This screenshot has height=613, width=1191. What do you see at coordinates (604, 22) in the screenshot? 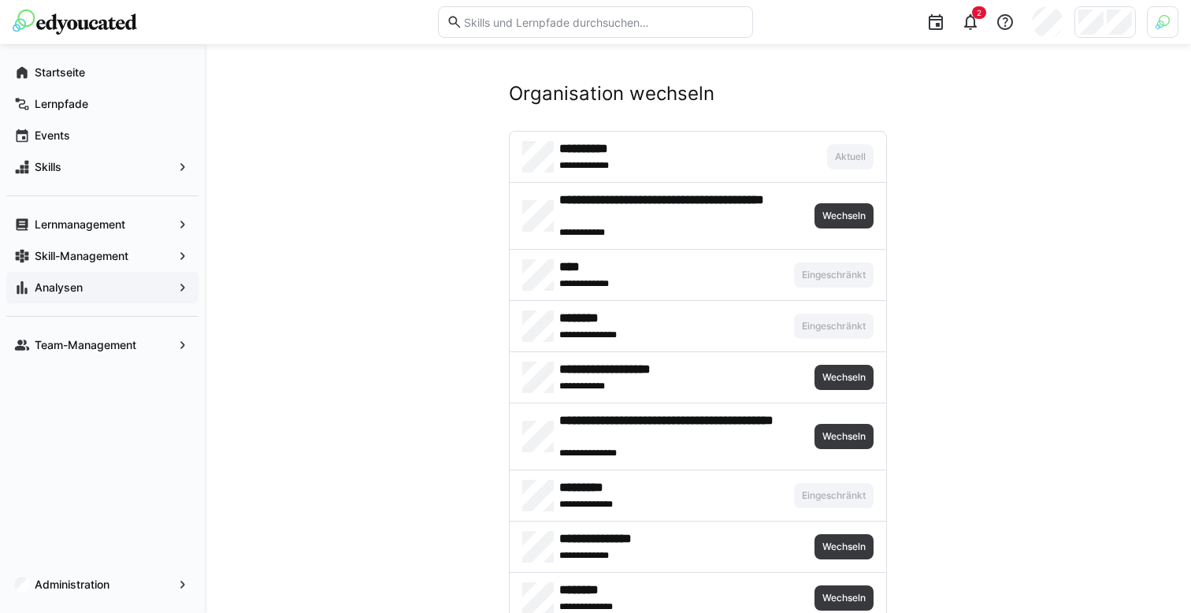
I see `input: Skills und Lernpfade durchsuchen…` at bounding box center [604, 22].